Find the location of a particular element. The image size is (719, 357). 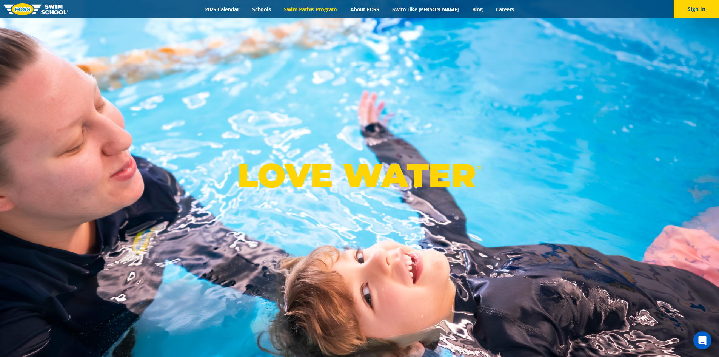

p: LOVE WATER is located at coordinates (359, 175).